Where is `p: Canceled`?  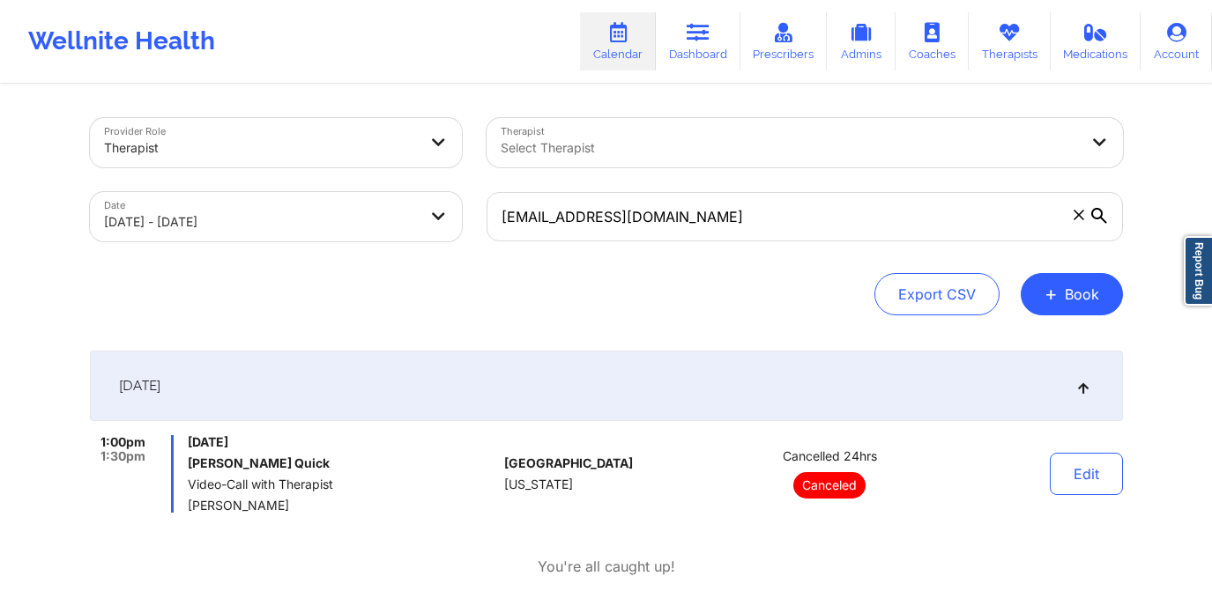
p: Canceled is located at coordinates (829, 486).